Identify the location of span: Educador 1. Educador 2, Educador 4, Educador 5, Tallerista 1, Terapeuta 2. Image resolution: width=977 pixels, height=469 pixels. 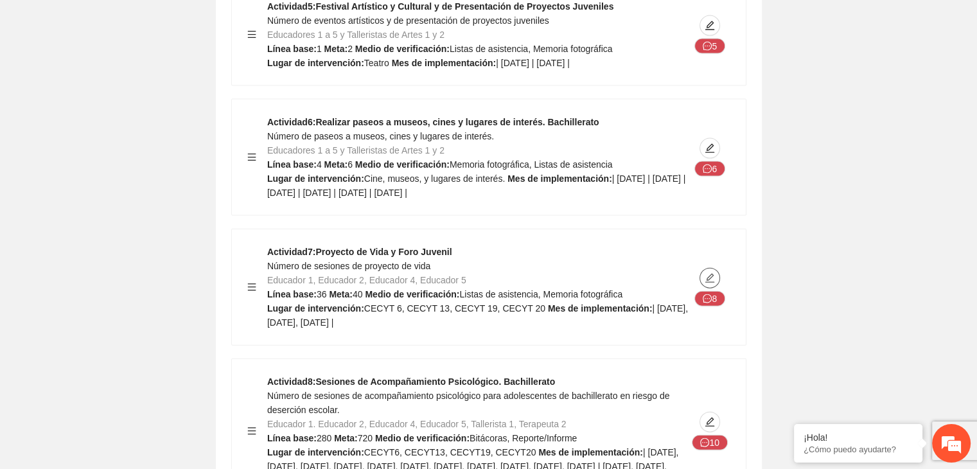
(417, 424).